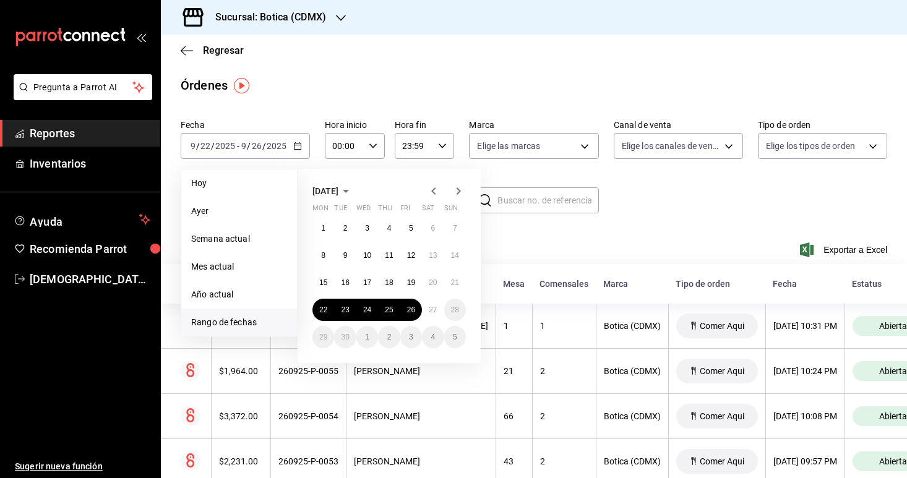 The image size is (907, 478). Describe the element at coordinates (83, 87) in the screenshot. I see `button: Pregunta a Parrot AI` at that location.